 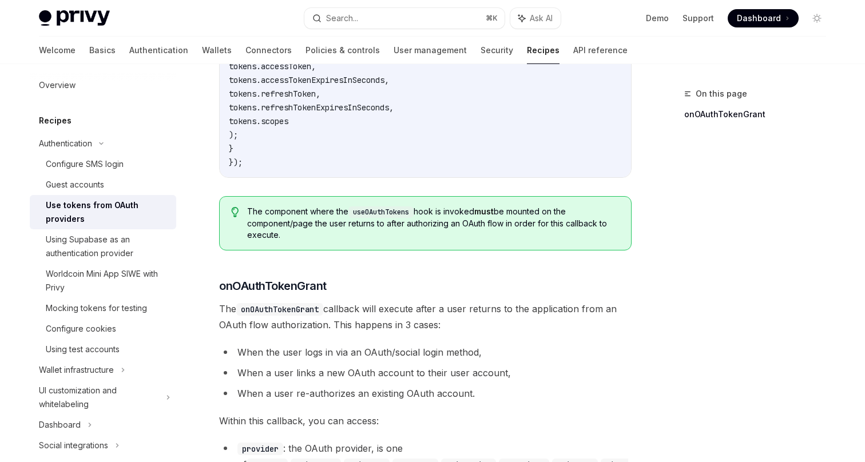 What do you see at coordinates (57, 85) in the screenshot?
I see `div: Overview` at bounding box center [57, 85].